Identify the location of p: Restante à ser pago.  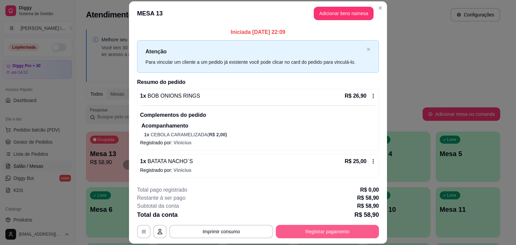
(161, 198).